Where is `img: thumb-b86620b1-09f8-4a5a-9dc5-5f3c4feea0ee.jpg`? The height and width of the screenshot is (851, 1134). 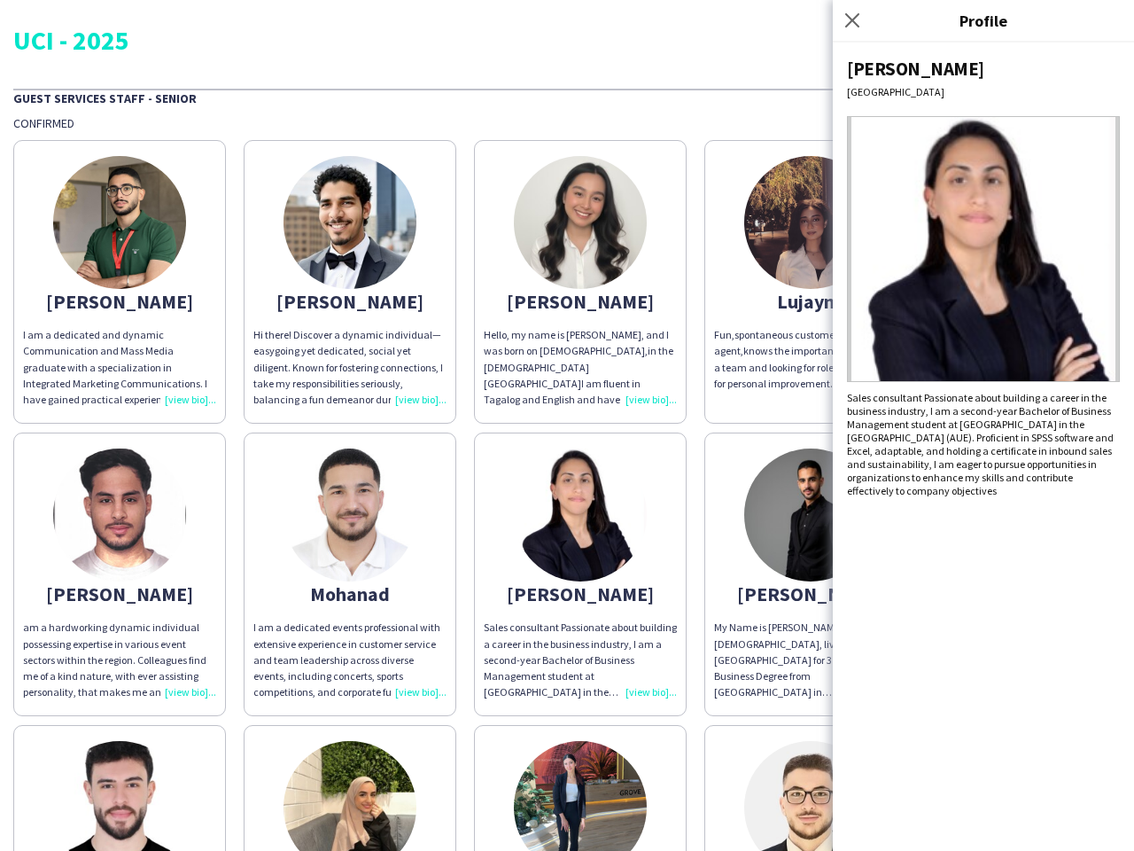 img: thumb-b86620b1-09f8-4a5a-9dc5-5f3c4feea0ee.jpg is located at coordinates (811, 222).